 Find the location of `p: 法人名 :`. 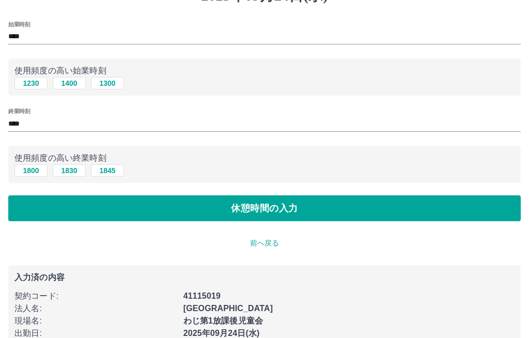

p: 法人名 : is located at coordinates (95, 308).